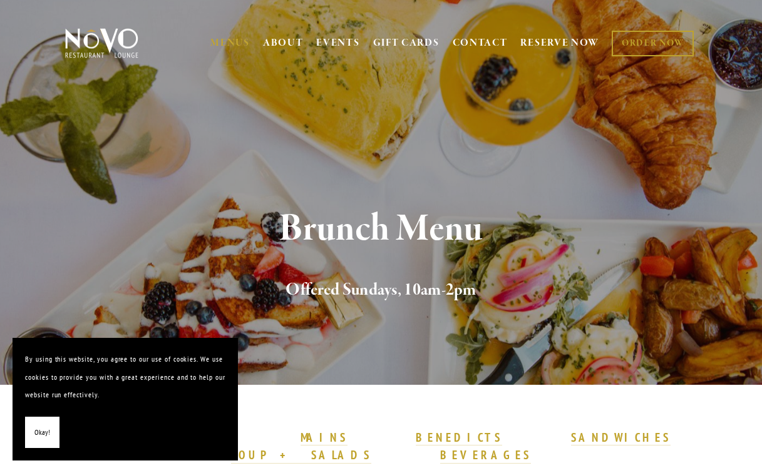  Describe the element at coordinates (283, 43) in the screenshot. I see `a: ABOUT` at that location.